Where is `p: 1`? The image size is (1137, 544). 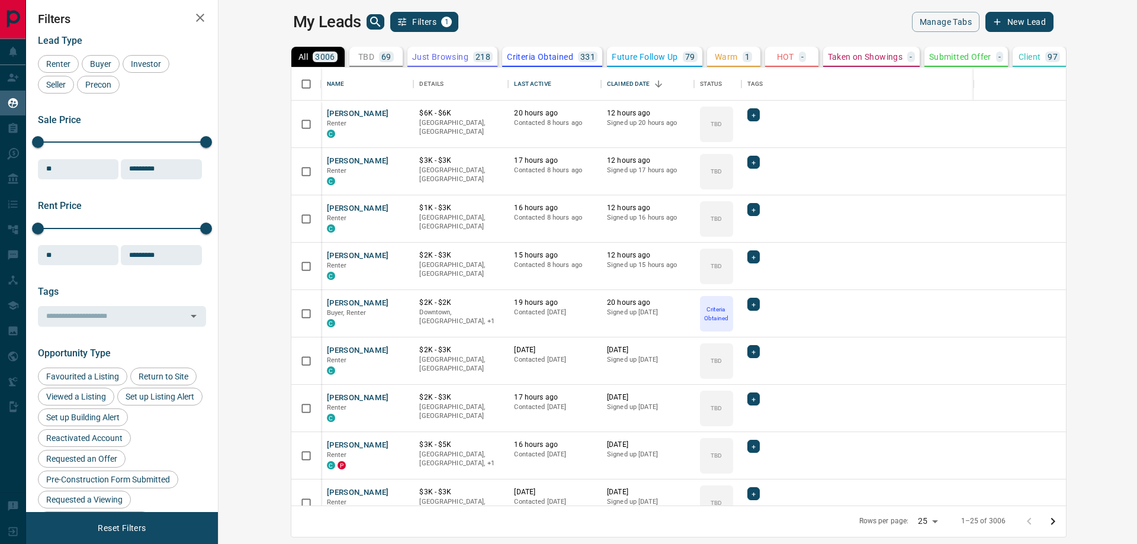 p: 1 is located at coordinates (747, 57).